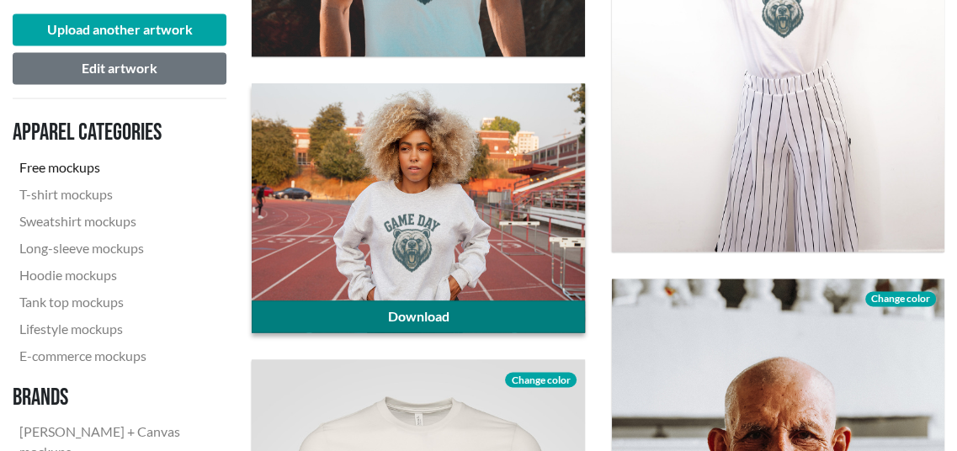  What do you see at coordinates (418, 317) in the screenshot?
I see `a: Download` at bounding box center [418, 317].